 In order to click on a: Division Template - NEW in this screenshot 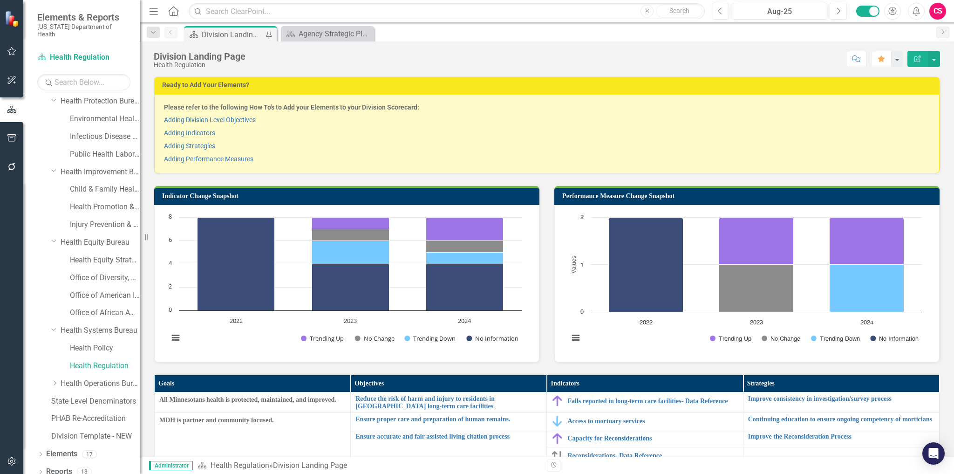, I will do `click(96, 436)`.